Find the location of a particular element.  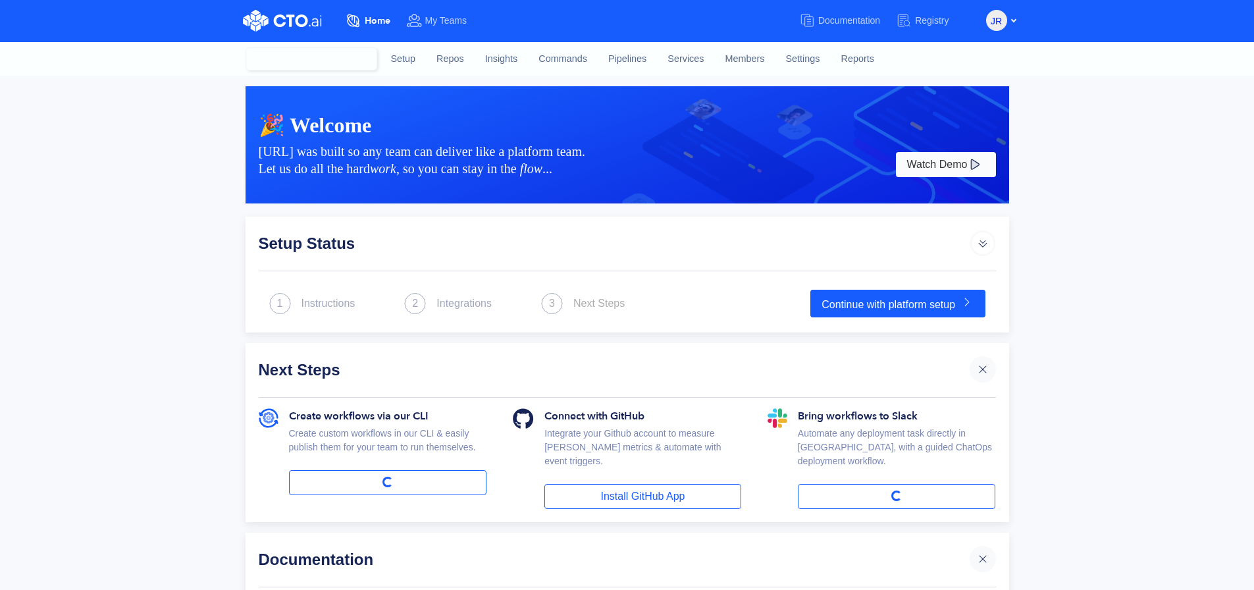

span: Home is located at coordinates (377, 20).